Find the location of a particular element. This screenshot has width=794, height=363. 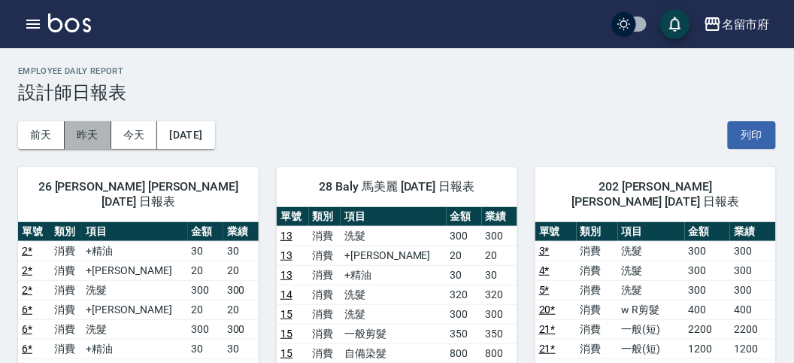

button: 昨天 is located at coordinates (88, 135).